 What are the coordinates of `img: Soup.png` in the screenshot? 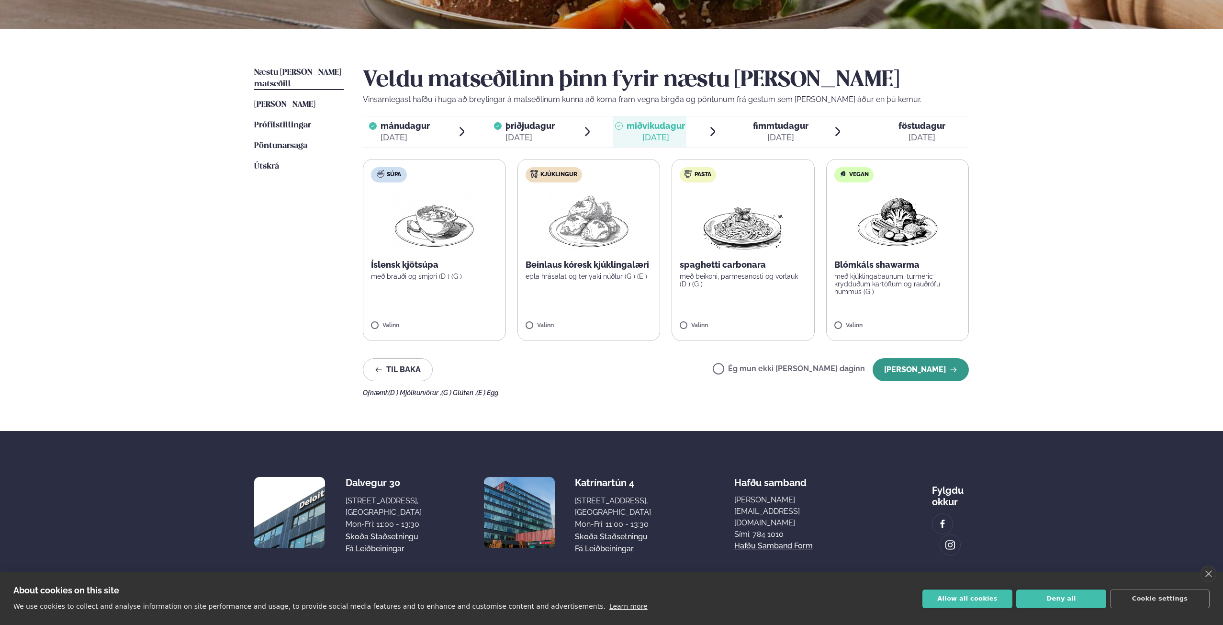 It's located at (434, 221).